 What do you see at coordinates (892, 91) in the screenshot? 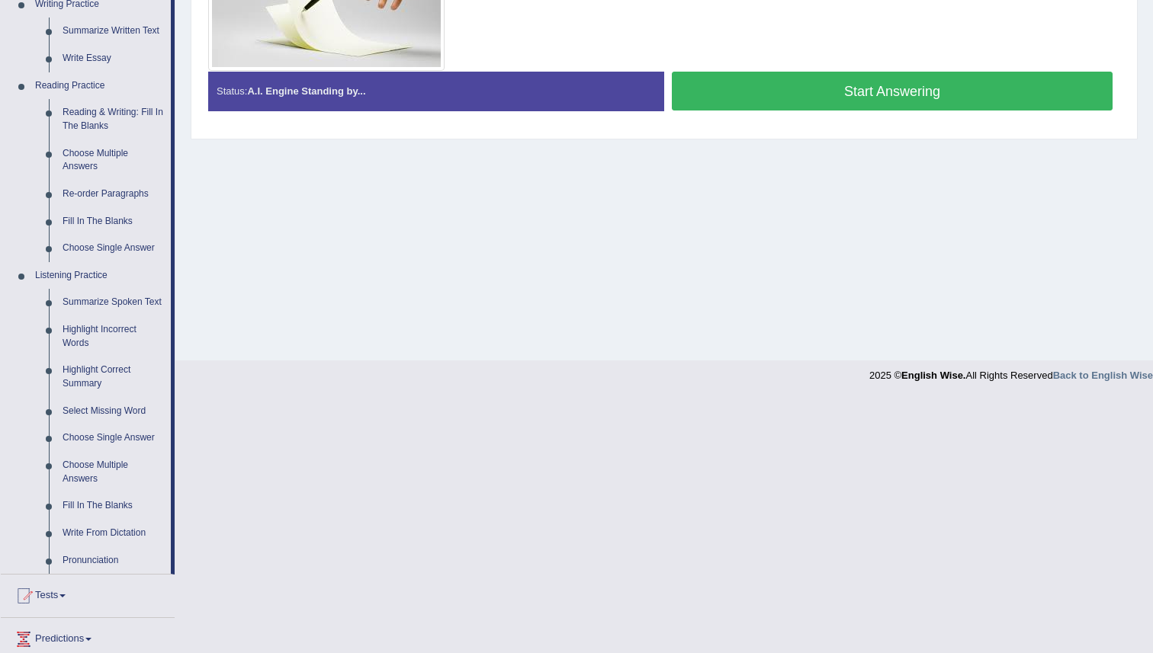
I see `button: Start Answering` at bounding box center [892, 91].